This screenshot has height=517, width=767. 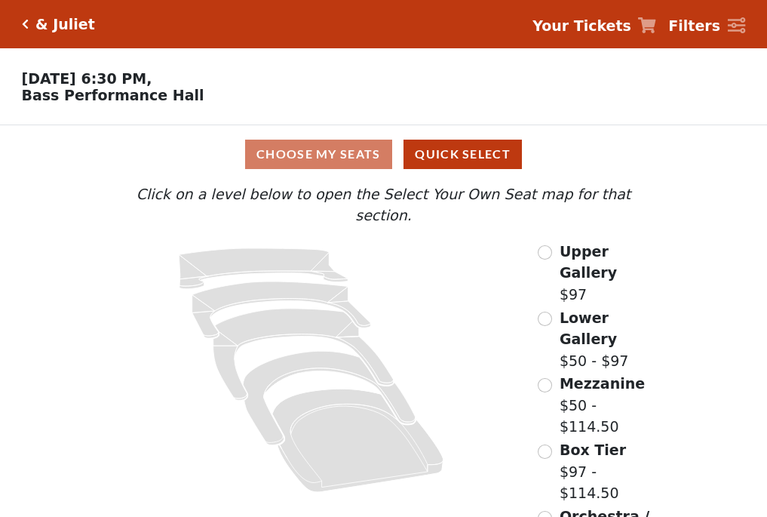 I want to click on label: $50 - $97, so click(x=610, y=339).